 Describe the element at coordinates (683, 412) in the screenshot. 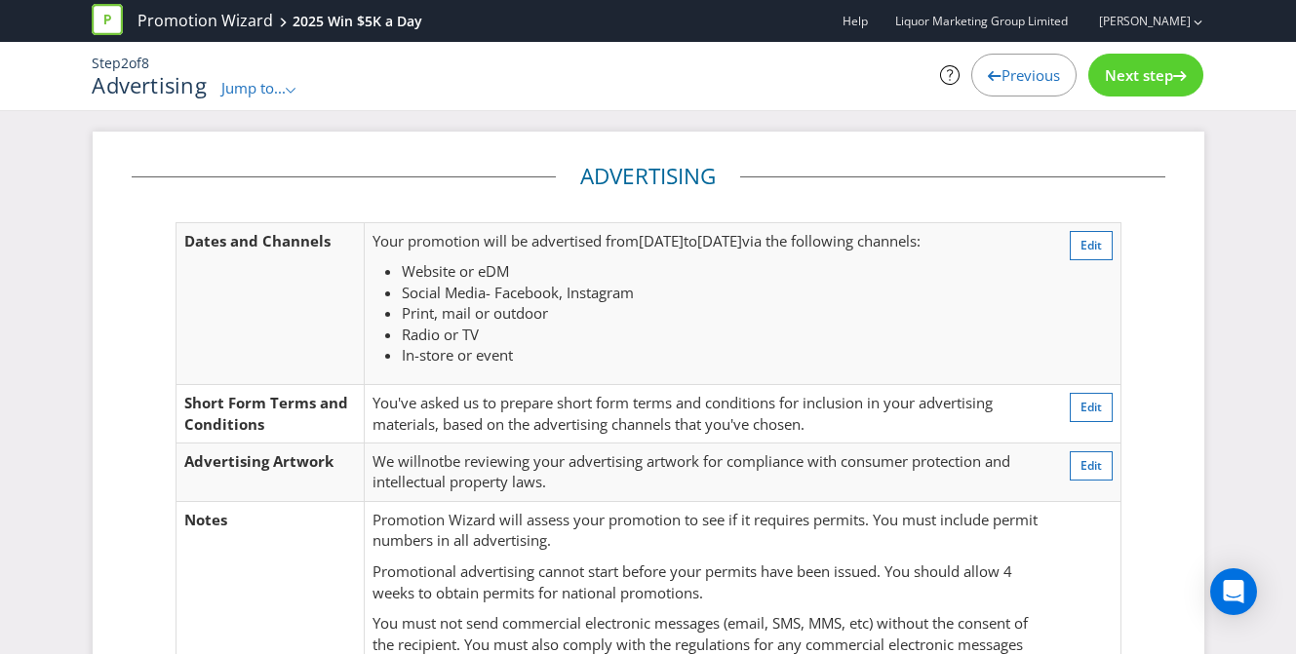

I see `span: You've asked us to prepare short form terms and conditions for inclusion in your advertising mate...` at that location.